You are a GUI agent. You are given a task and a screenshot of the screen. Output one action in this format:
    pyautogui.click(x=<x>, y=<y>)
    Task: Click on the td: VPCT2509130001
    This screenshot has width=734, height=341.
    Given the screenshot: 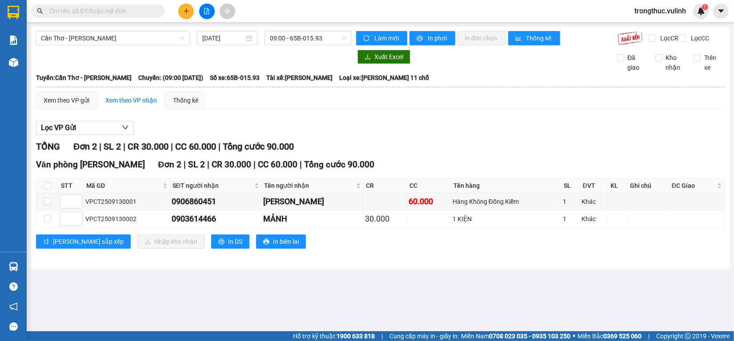 What is the action you would take?
    pyautogui.click(x=127, y=202)
    